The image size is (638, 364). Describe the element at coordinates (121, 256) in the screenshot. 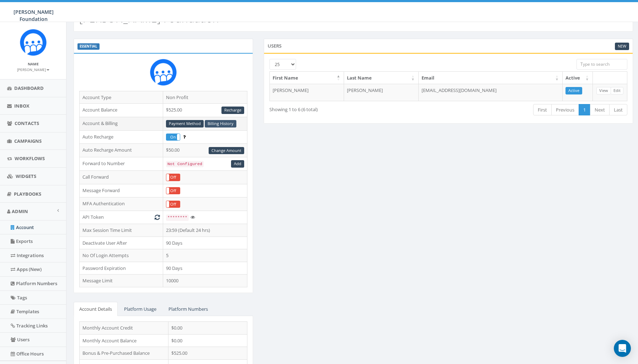

I see `td: No Of Login Attempts` at that location.